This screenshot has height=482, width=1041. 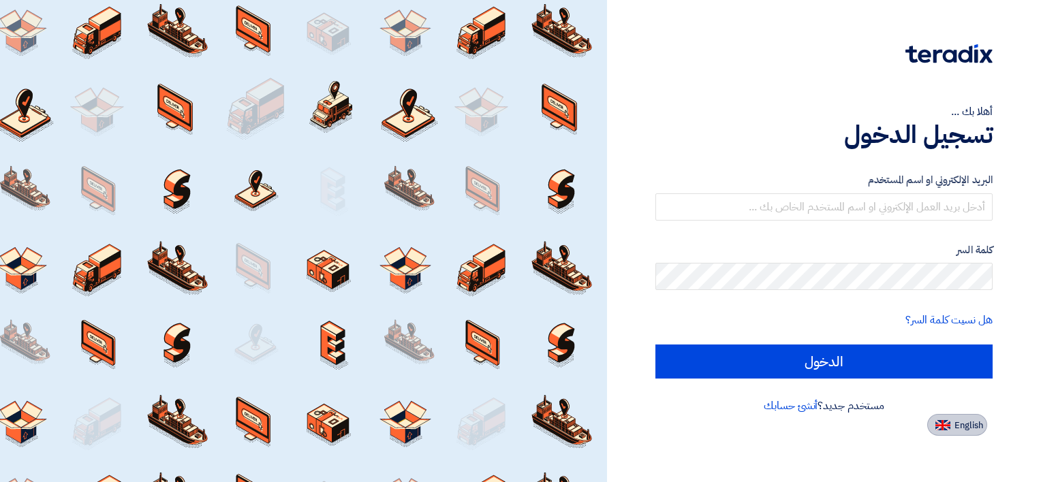 What do you see at coordinates (957, 425) in the screenshot?
I see `button: English` at bounding box center [957, 425].